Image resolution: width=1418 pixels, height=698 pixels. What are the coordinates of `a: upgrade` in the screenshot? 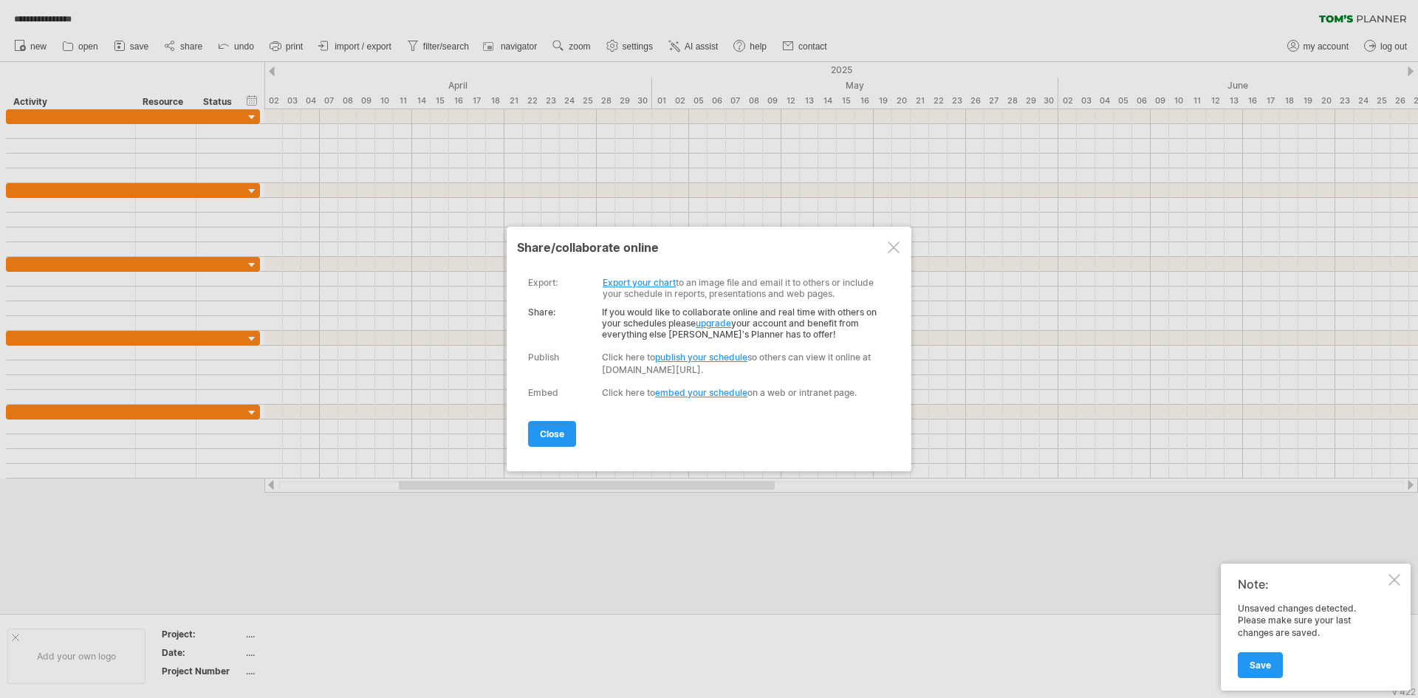 It's located at (713, 323).